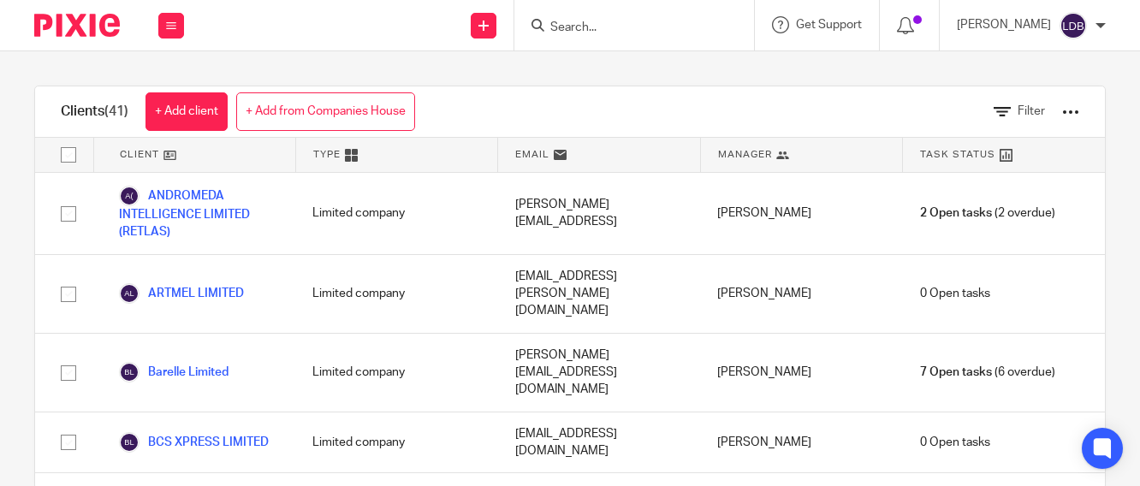 The width and height of the screenshot is (1140, 486). I want to click on a: + Add client, so click(187, 111).